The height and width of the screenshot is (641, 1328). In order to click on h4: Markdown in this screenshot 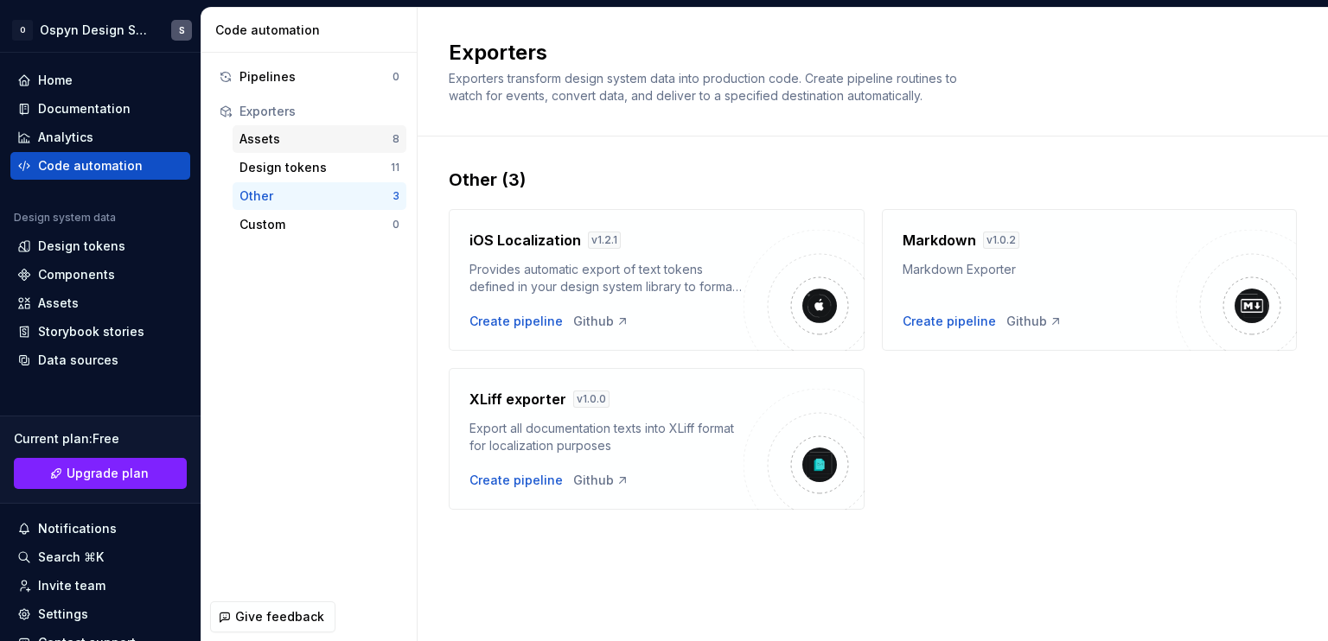, I will do `click(939, 240)`.